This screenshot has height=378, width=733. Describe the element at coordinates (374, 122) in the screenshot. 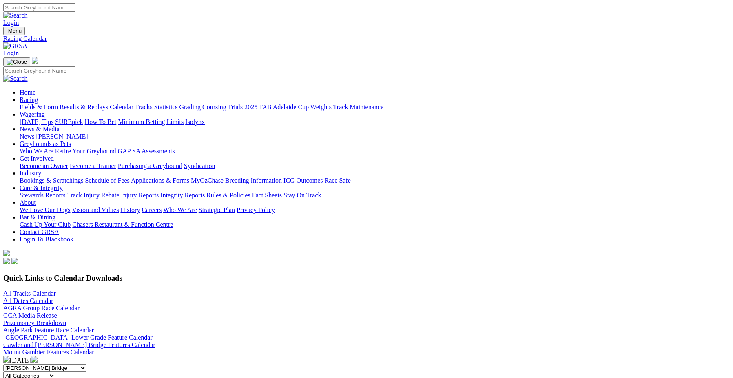

I see `div: Wagering` at that location.